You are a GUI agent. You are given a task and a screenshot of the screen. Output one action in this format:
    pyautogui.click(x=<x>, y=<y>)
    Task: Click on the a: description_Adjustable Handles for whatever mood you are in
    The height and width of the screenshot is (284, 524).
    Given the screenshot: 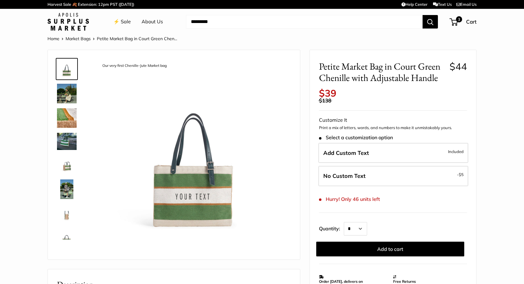 What is the action you would take?
    pyautogui.click(x=67, y=93)
    